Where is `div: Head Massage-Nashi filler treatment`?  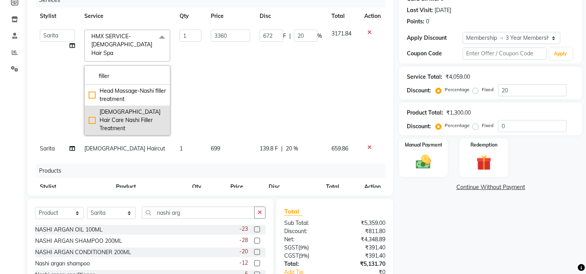 div: Head Massage-Nashi filler treatment is located at coordinates (127, 95).